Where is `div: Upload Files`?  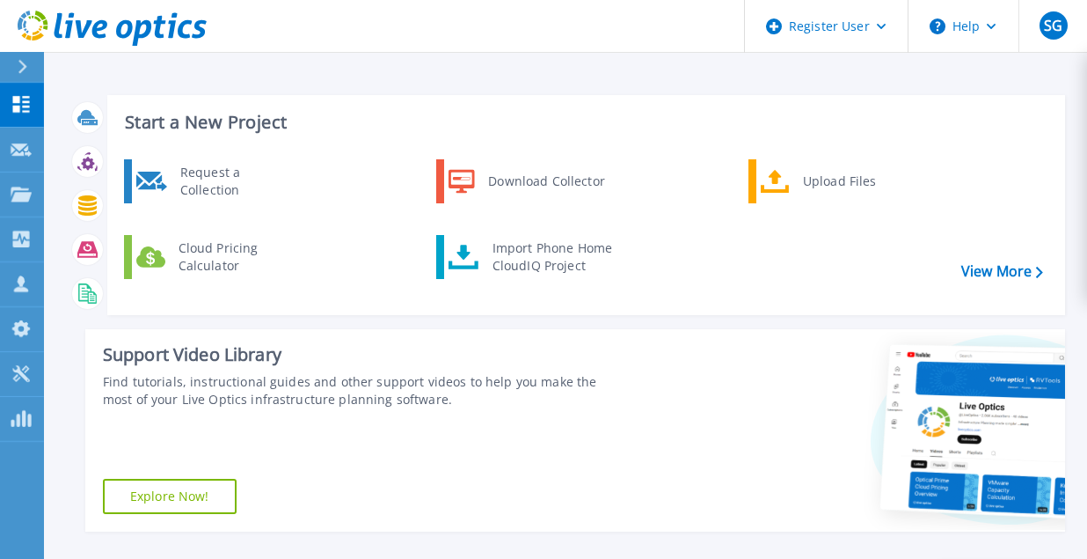
div: Upload Files is located at coordinates (860, 181).